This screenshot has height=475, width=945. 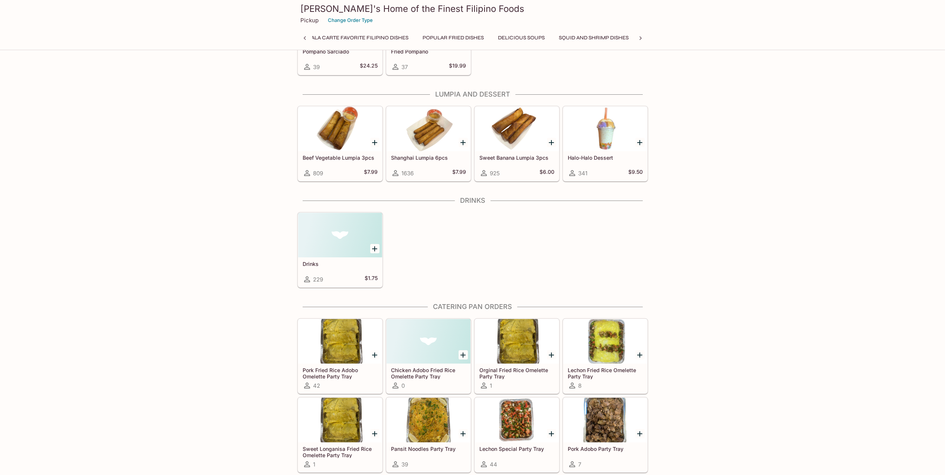 I want to click on span: 1636, so click(x=408, y=173).